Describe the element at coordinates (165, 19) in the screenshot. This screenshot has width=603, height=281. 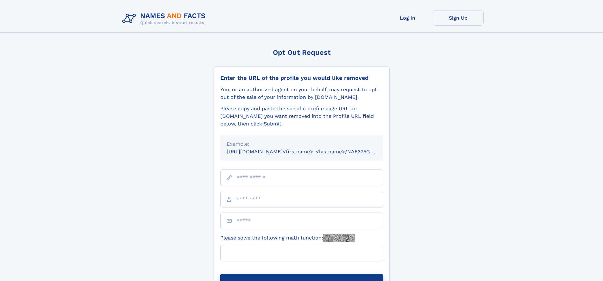
I see `img: Logo Names and Facts` at that location.